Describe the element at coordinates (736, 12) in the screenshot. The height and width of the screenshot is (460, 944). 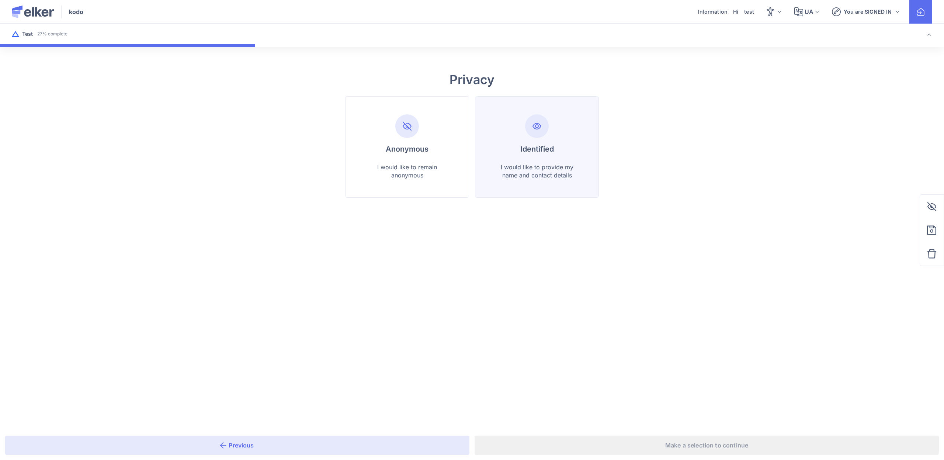
I see `a: Hi` at that location.